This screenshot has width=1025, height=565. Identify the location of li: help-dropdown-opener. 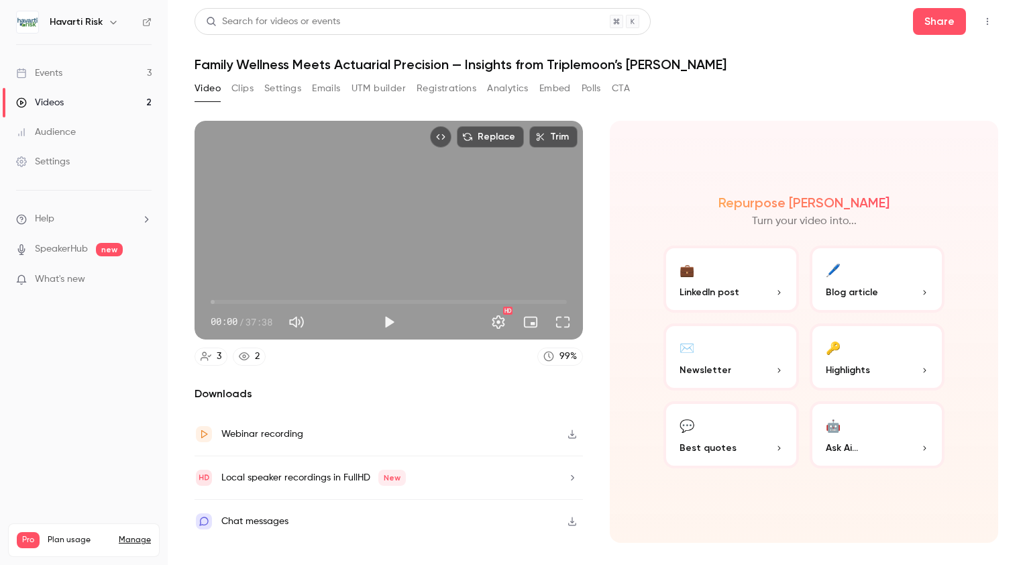
(84, 219).